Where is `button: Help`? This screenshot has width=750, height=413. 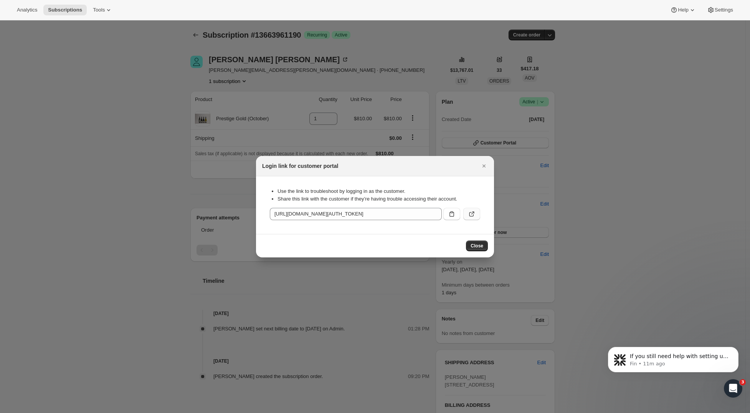 button: Help is located at coordinates (683, 10).